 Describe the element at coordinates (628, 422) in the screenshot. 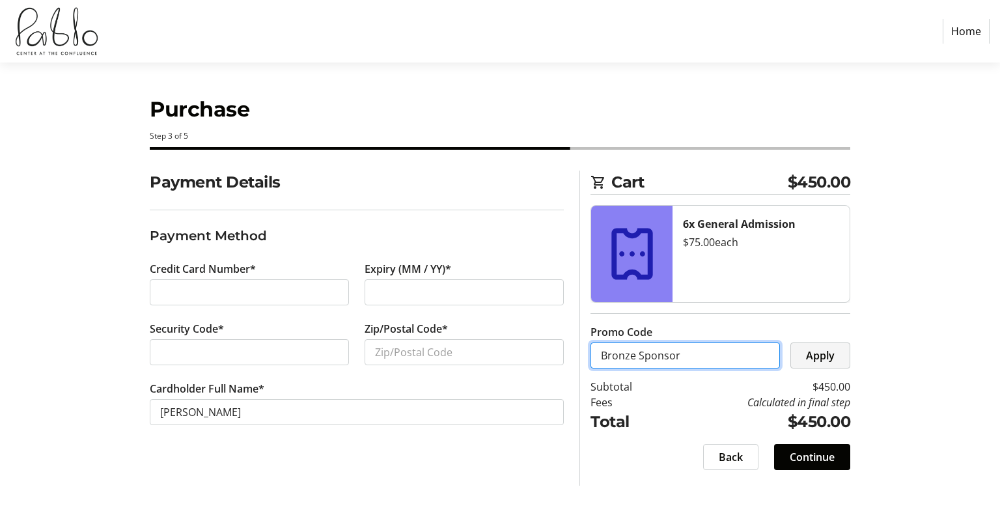

I see `td: Total` at that location.